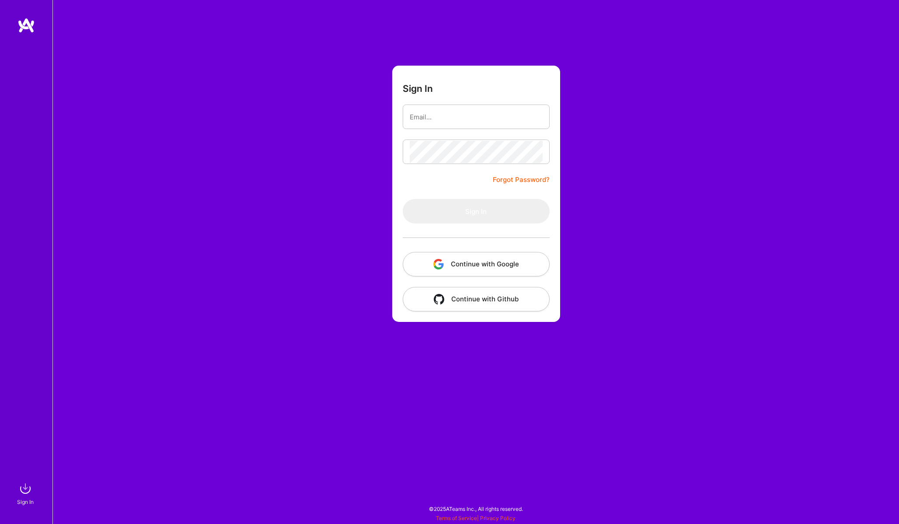 Image resolution: width=899 pixels, height=524 pixels. I want to click on a: Privacy Policy, so click(498, 518).